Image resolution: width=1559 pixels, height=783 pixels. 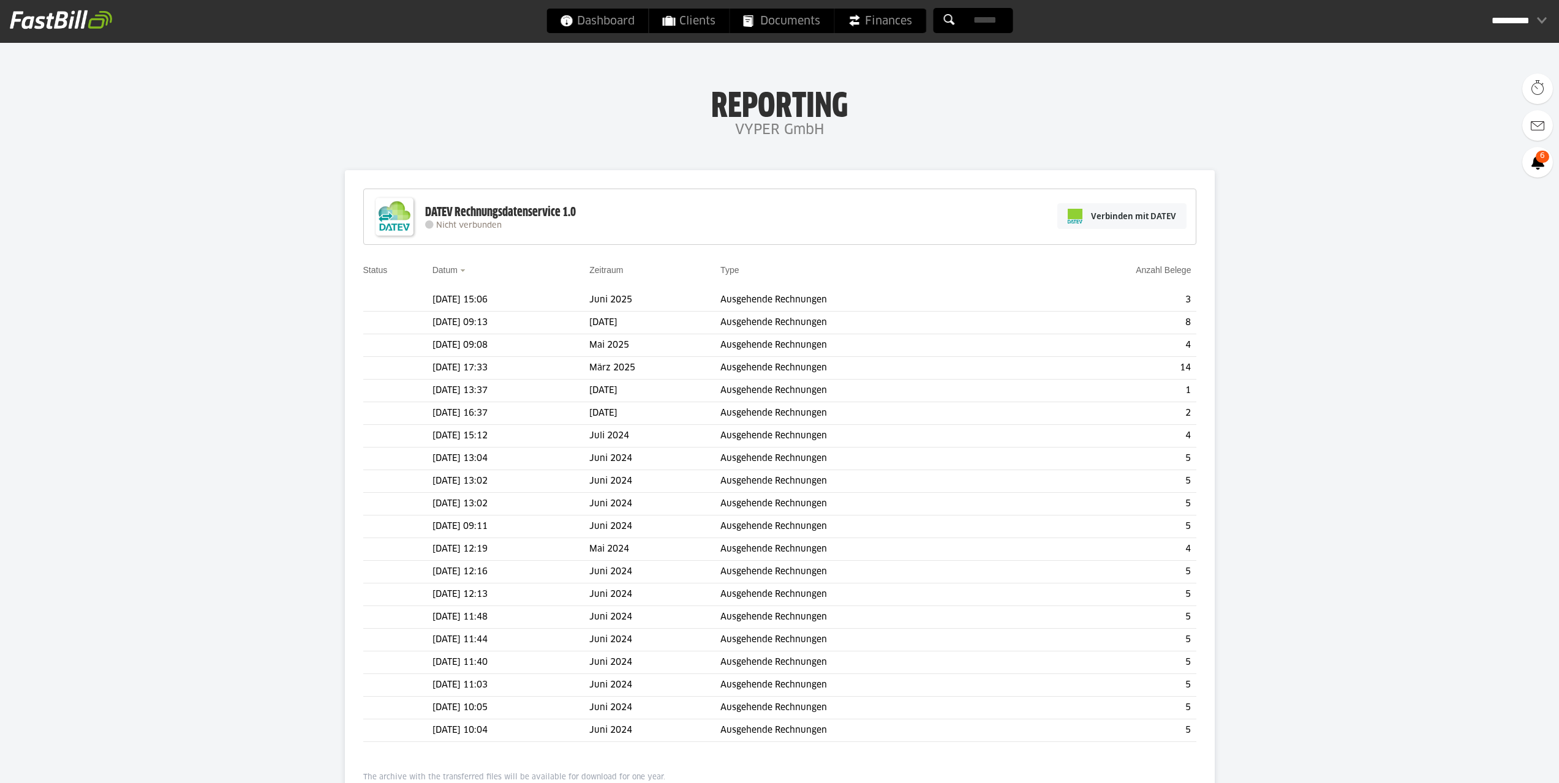 What do you see at coordinates (376, 270) in the screenshot?
I see `a: Status` at bounding box center [376, 270].